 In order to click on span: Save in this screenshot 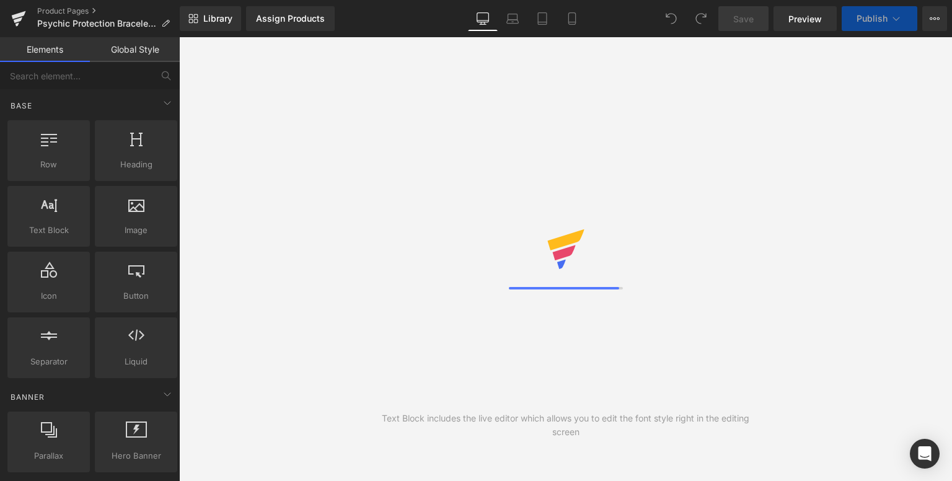, I will do `click(743, 19)`.